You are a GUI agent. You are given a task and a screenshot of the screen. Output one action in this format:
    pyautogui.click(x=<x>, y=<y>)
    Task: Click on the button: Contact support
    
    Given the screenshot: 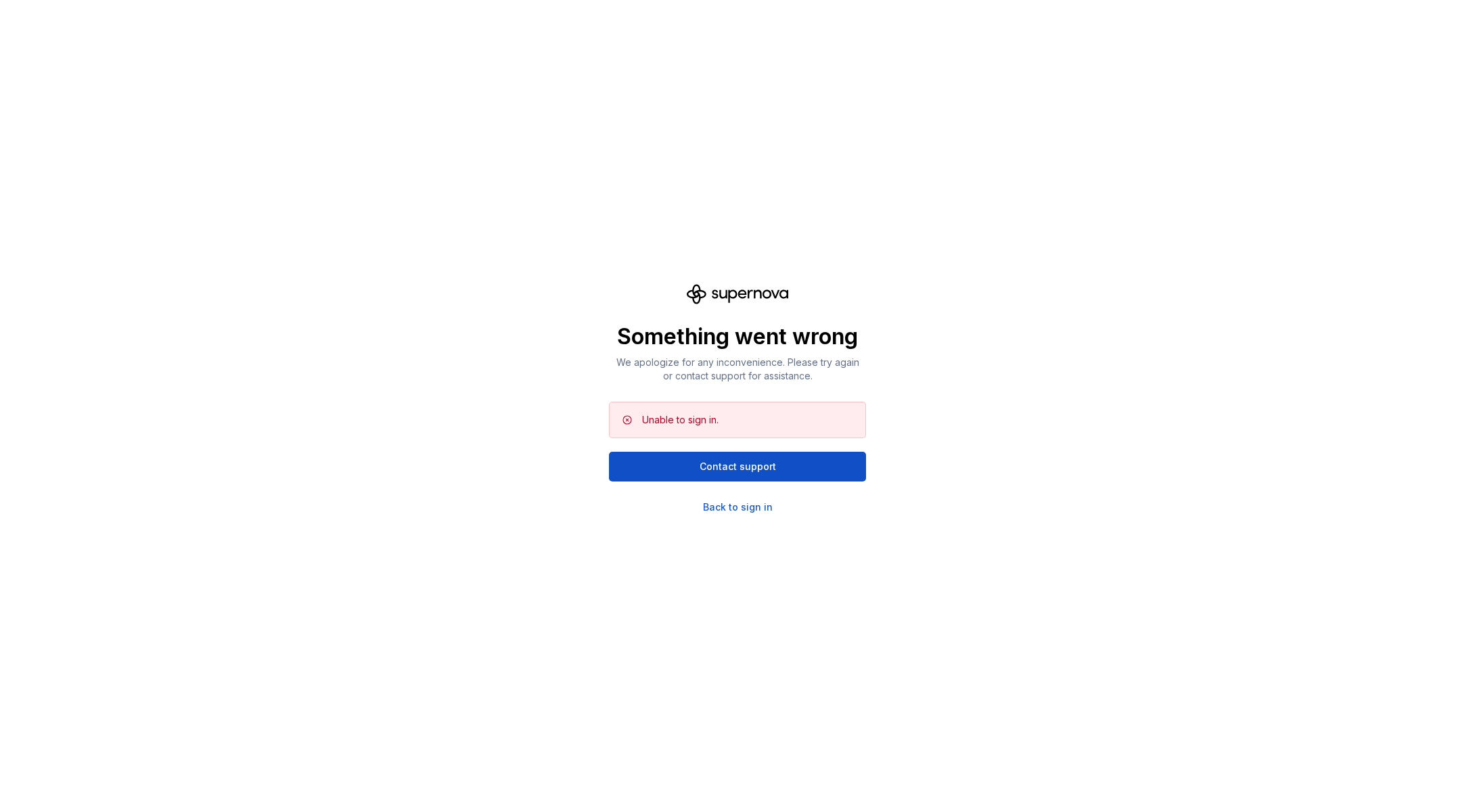 What is the action you would take?
    pyautogui.click(x=737, y=467)
    